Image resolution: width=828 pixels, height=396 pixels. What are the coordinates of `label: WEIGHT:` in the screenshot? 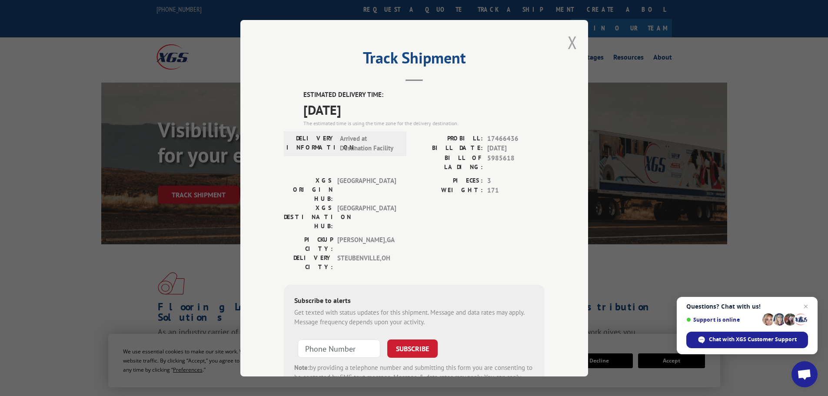 It's located at (448, 190).